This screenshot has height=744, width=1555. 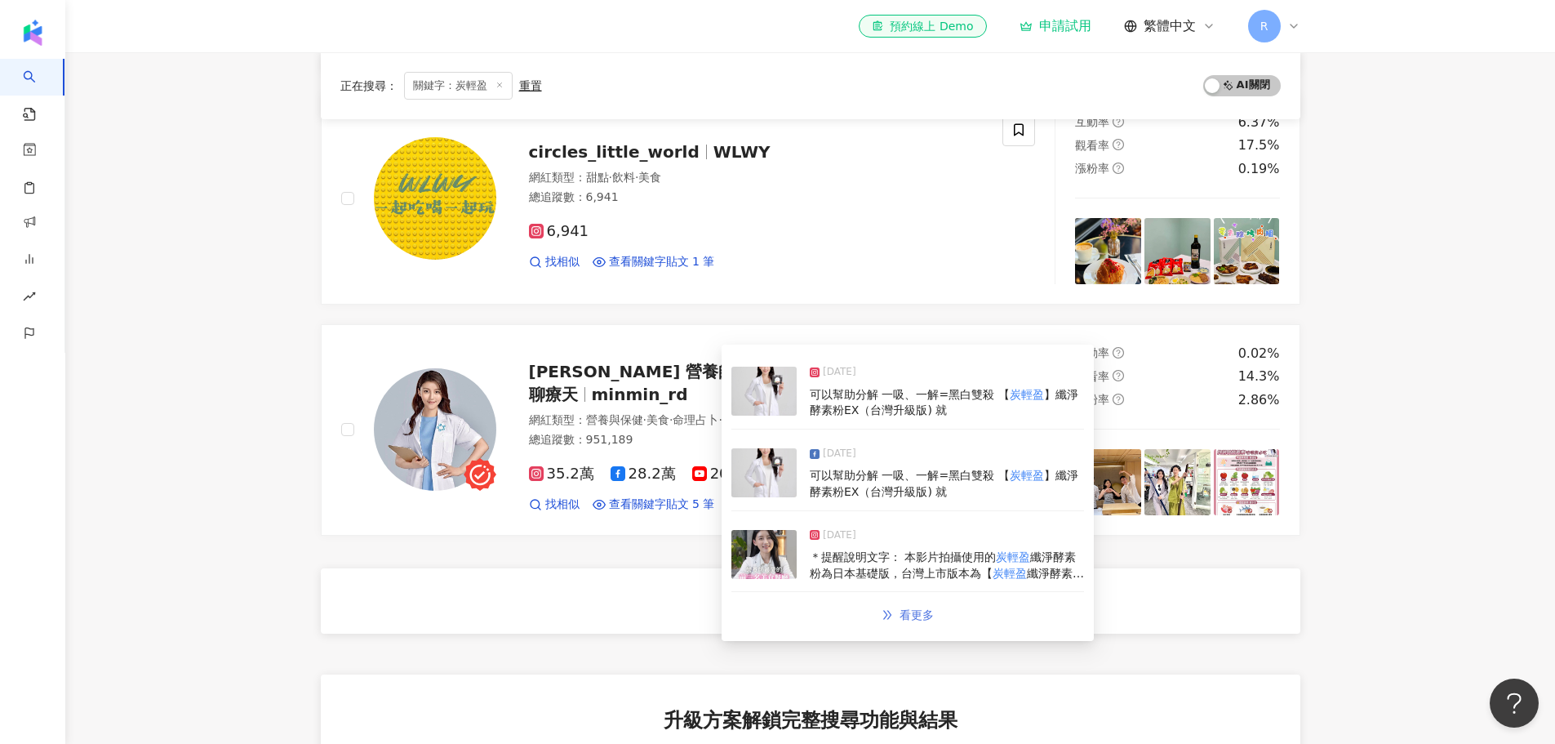 What do you see at coordinates (1259, 169) in the screenshot?
I see `div: 0.19%` at bounding box center [1259, 169].